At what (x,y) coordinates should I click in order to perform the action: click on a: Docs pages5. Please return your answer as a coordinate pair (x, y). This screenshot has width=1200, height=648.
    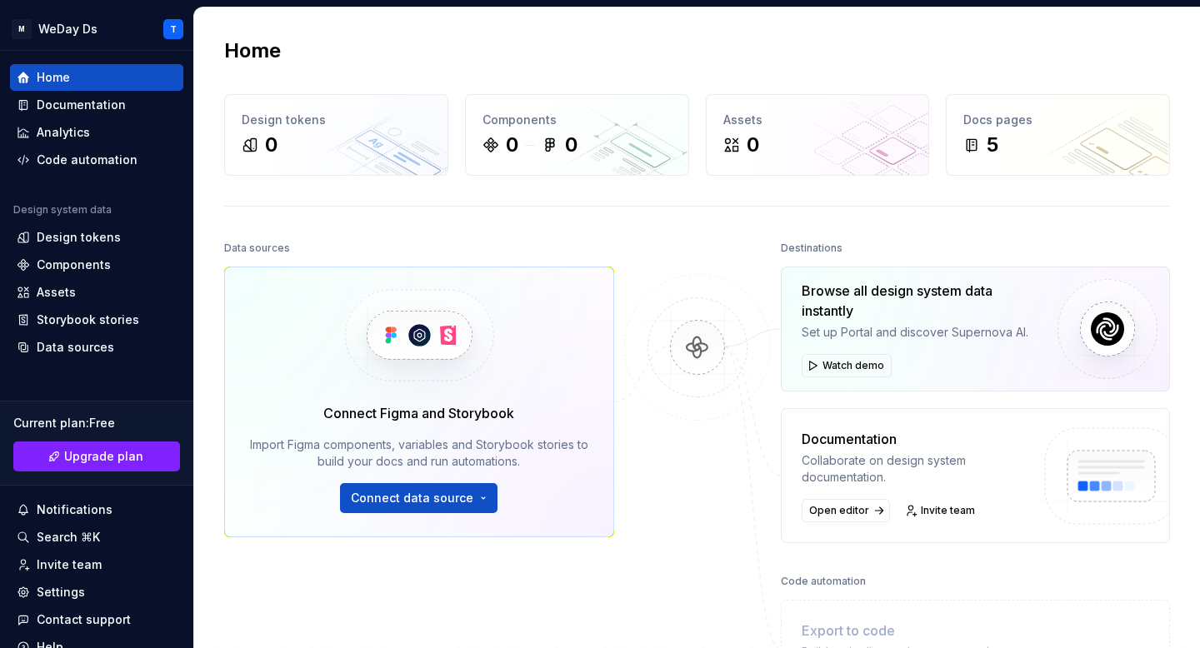
    Looking at the image, I should click on (1058, 135).